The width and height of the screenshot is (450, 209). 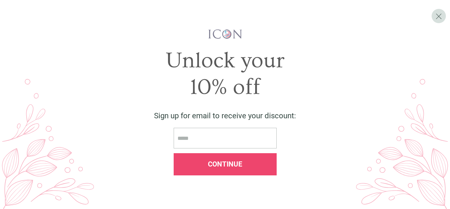 What do you see at coordinates (225, 116) in the screenshot?
I see `span: Sign up for email to receive your discount:` at bounding box center [225, 116].